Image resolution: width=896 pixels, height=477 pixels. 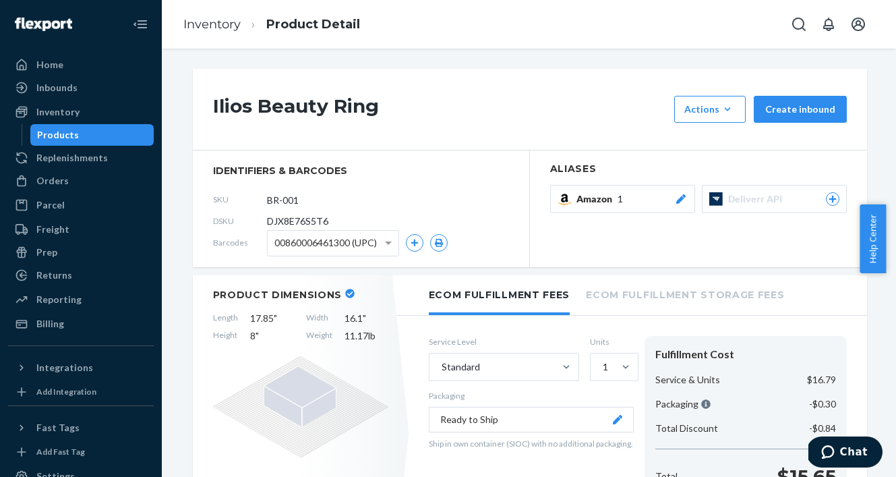 What do you see at coordinates (361, 171) in the screenshot?
I see `span: identifiers & barcodes` at bounding box center [361, 171].